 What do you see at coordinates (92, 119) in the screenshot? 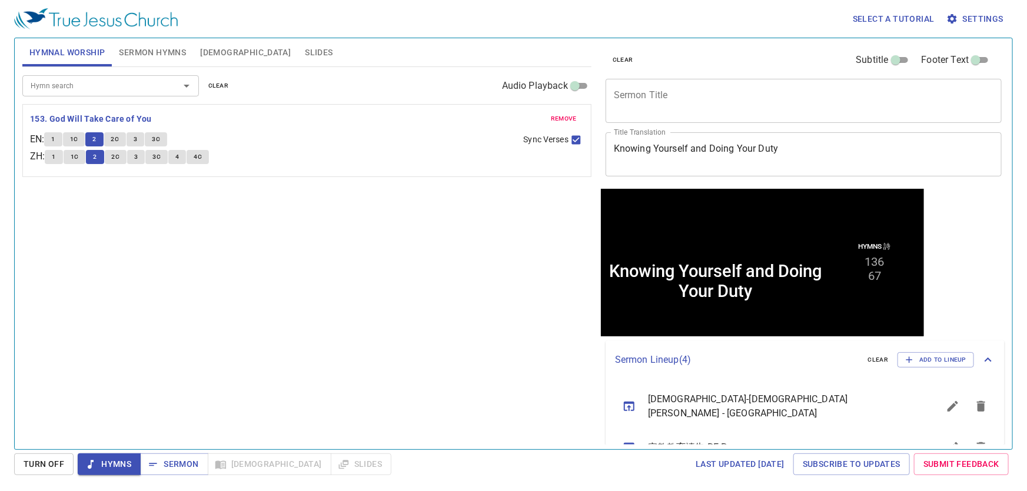
I see `button: 153. God Will Take Care of You` at bounding box center [92, 119].